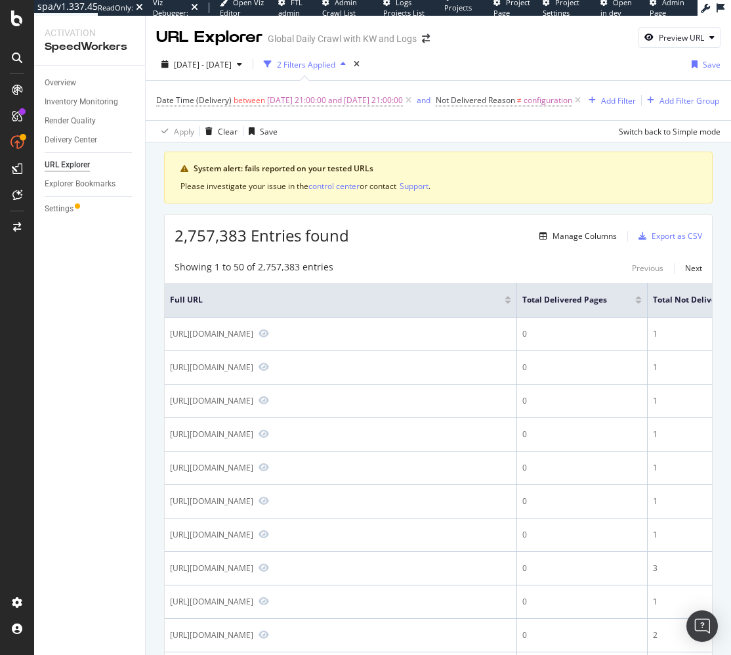 The image size is (731, 655). I want to click on button: Apply, so click(175, 131).